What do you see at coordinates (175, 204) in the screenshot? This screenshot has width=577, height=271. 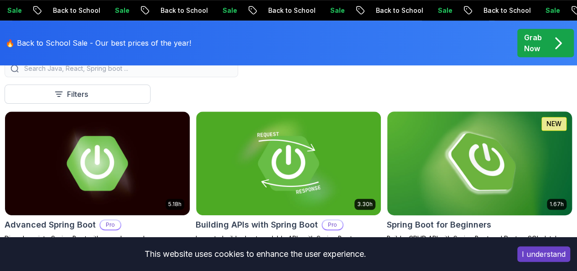 I see `p: 5.18h` at bounding box center [175, 204].